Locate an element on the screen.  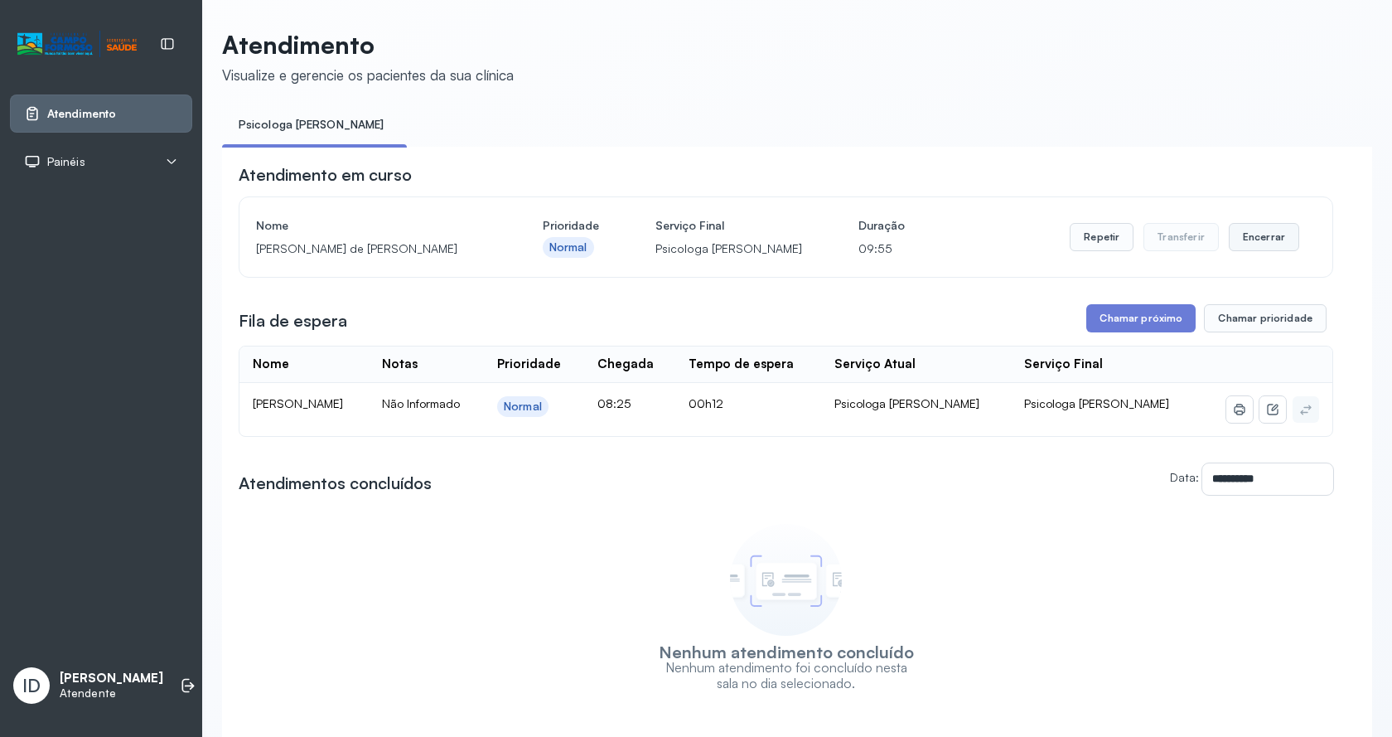
span: Painéis is located at coordinates (66, 162).